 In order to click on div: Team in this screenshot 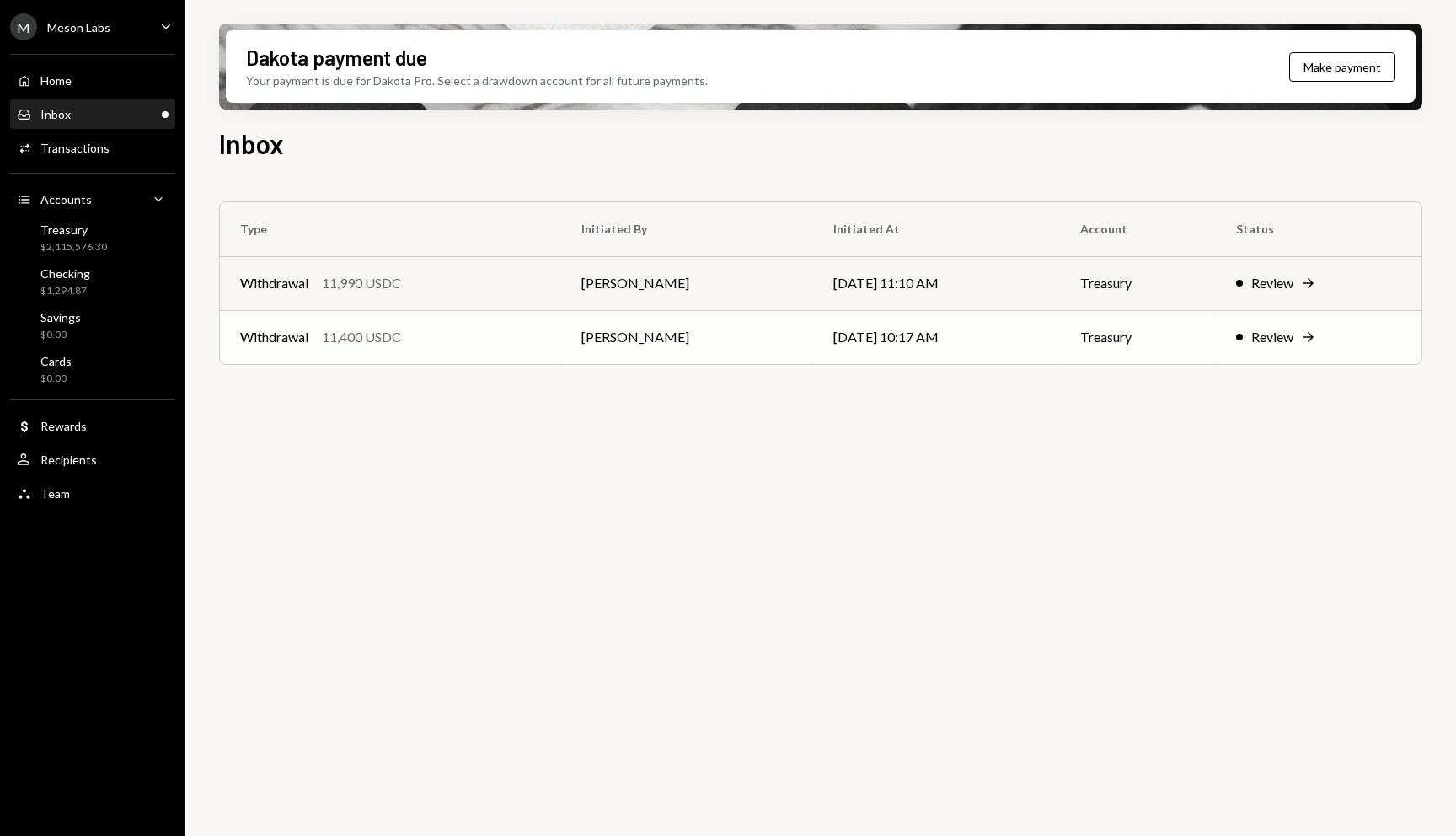, I will do `click(55, 493)`.